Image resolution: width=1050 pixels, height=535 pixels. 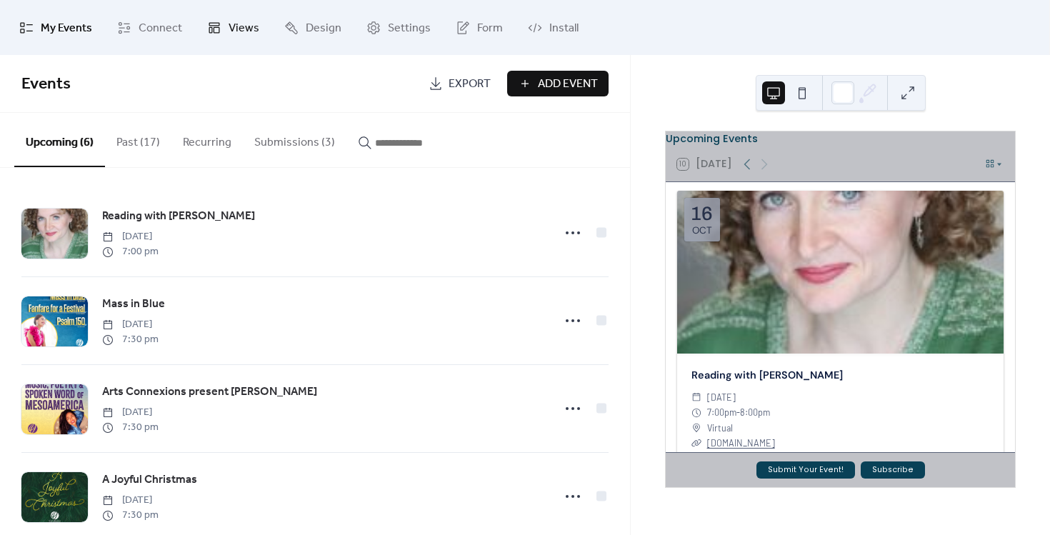 What do you see at coordinates (722, 412) in the screenshot?
I see `span: 7:00pm` at bounding box center [722, 412].